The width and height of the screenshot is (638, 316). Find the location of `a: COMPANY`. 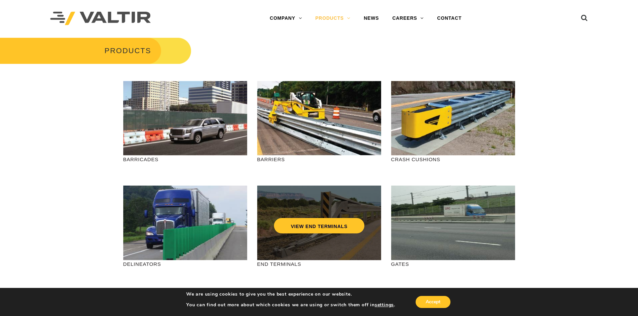

a: COMPANY is located at coordinates (286, 18).